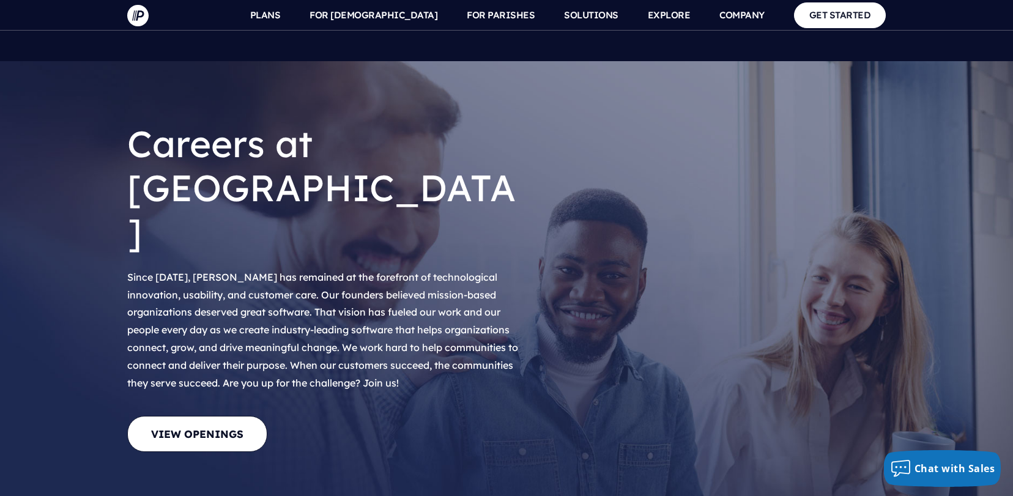 Image resolution: width=1013 pixels, height=496 pixels. Describe the element at coordinates (840, 15) in the screenshot. I see `a: GET STARTED` at that location.